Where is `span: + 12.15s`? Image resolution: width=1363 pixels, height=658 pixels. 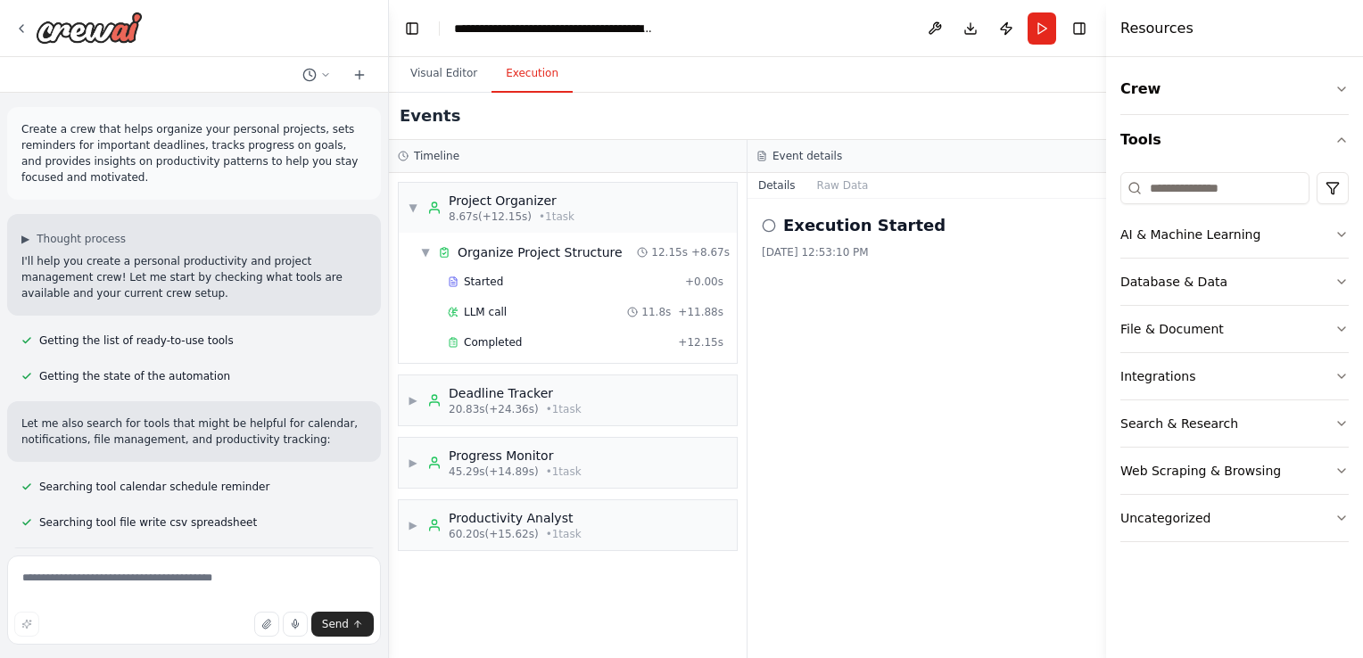
span: + 12.15s is located at coordinates (700, 343).